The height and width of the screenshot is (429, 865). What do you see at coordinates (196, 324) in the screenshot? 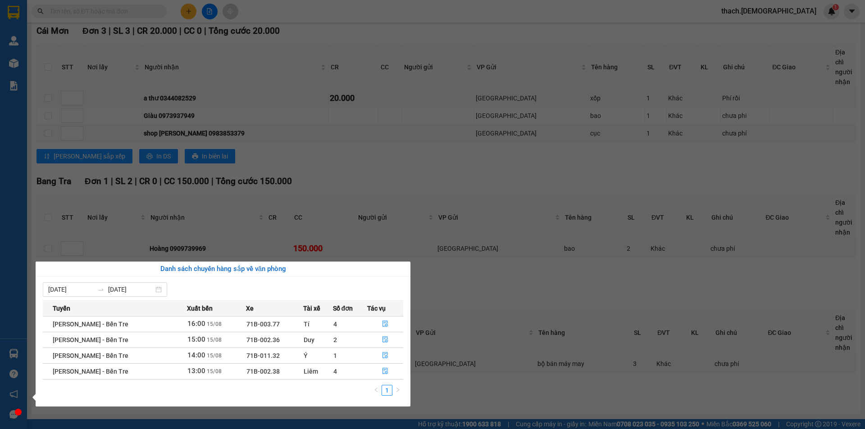
I see `span: 16:00` at bounding box center [196, 324].